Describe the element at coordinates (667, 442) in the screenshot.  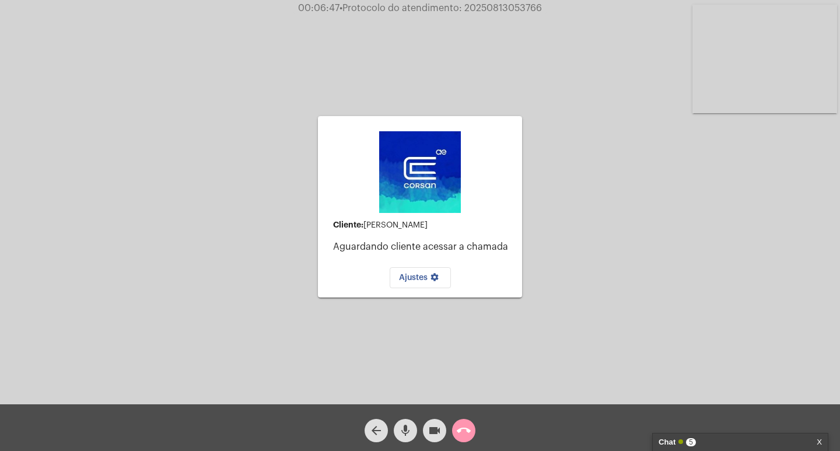
I see `strong: Chat` at that location.